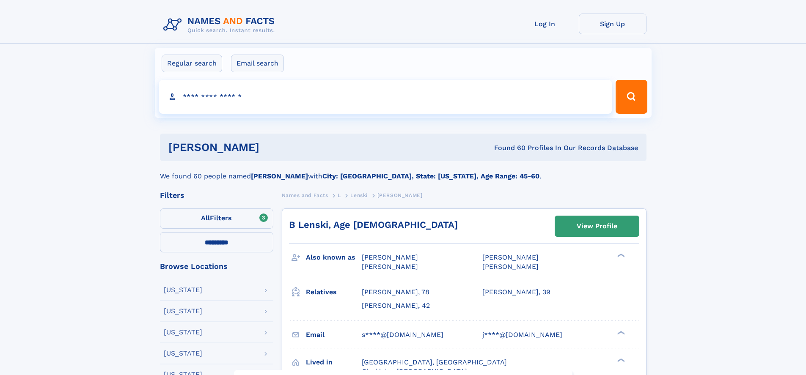 This screenshot has height=375, width=806. I want to click on a: Log In, so click(545, 24).